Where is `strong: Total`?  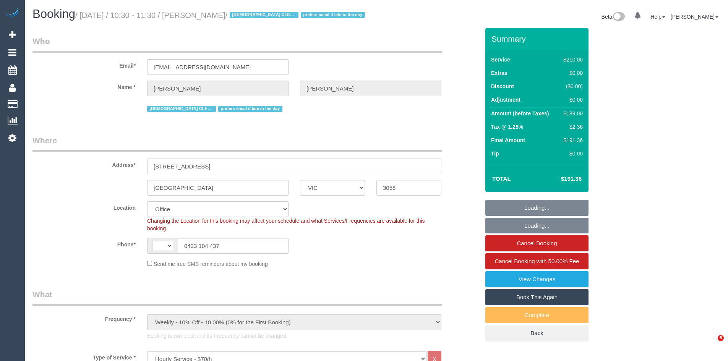 strong: Total is located at coordinates (502, 179).